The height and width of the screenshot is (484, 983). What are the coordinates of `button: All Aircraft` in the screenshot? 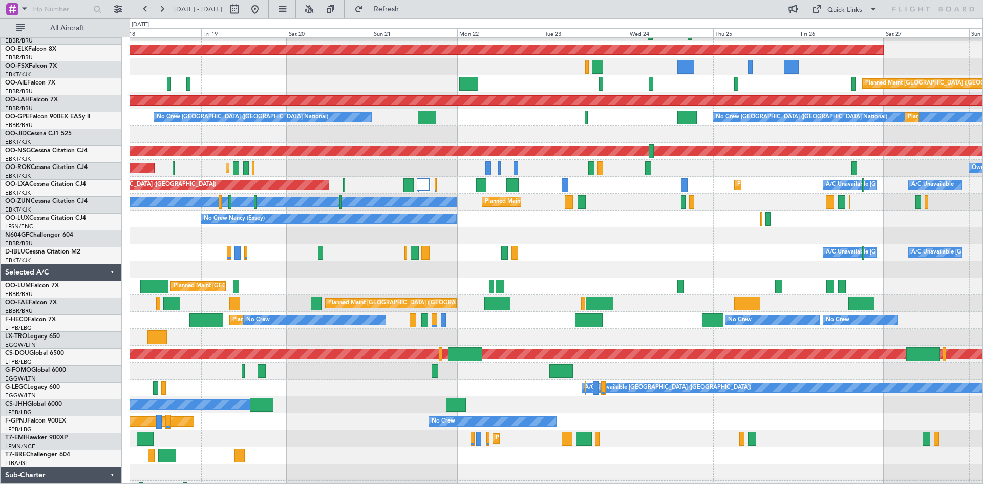 It's located at (61, 28).